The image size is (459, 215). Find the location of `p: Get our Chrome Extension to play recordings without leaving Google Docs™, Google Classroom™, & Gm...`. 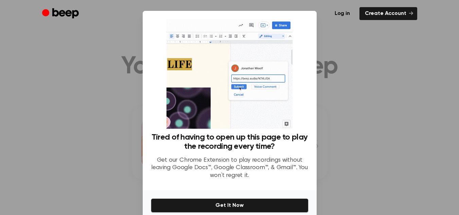

p: Get our Chrome Extension to play recordings without leaving Google Docs™, Google Classroom™, & Gm... is located at coordinates (229, 168).